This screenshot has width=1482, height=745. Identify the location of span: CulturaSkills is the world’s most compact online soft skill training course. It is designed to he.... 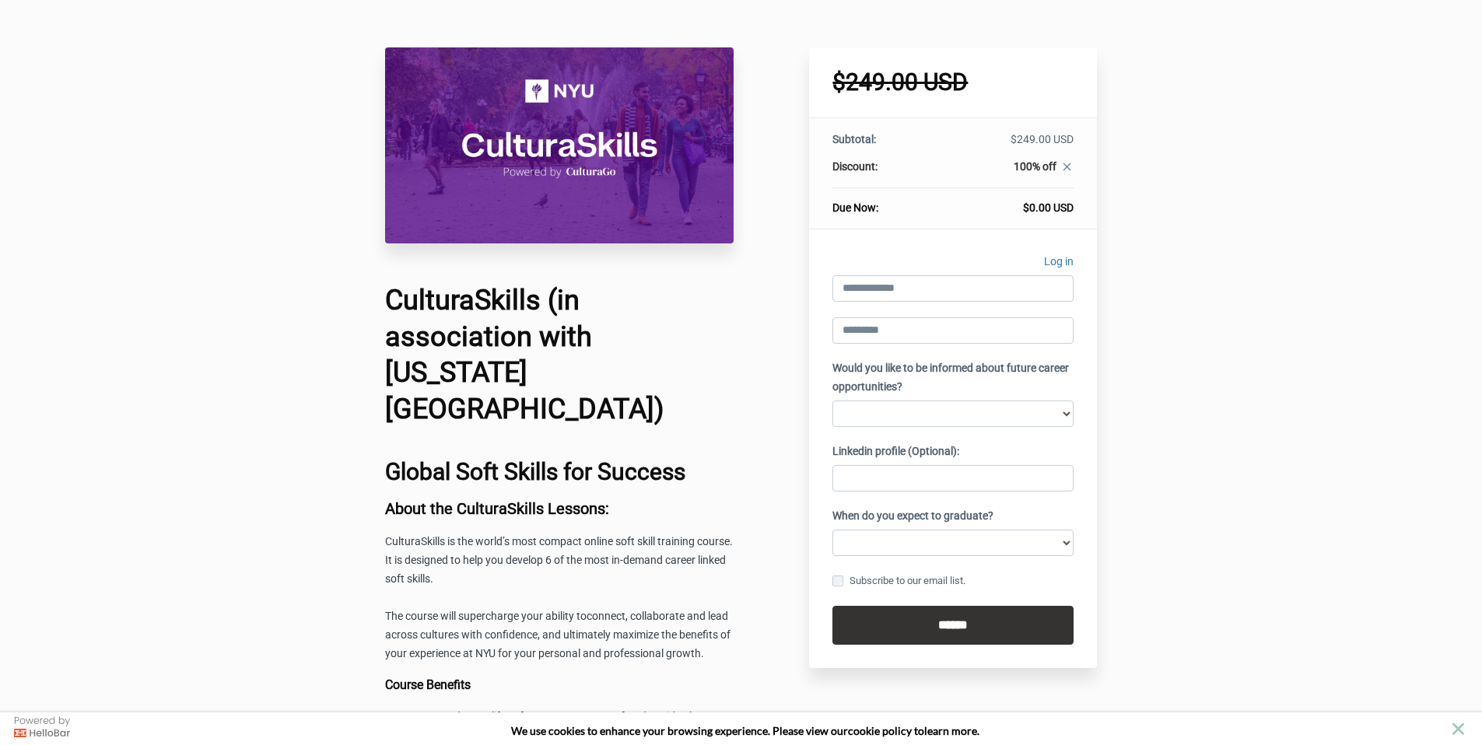
(559, 560).